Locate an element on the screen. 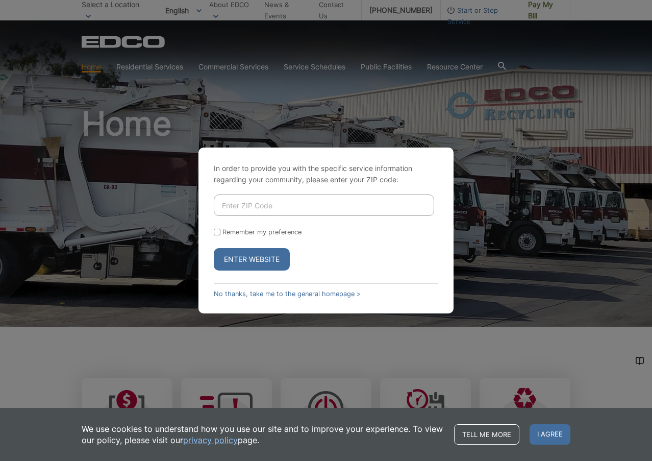 The height and width of the screenshot is (461, 652). a: Tell me more is located at coordinates (487, 434).